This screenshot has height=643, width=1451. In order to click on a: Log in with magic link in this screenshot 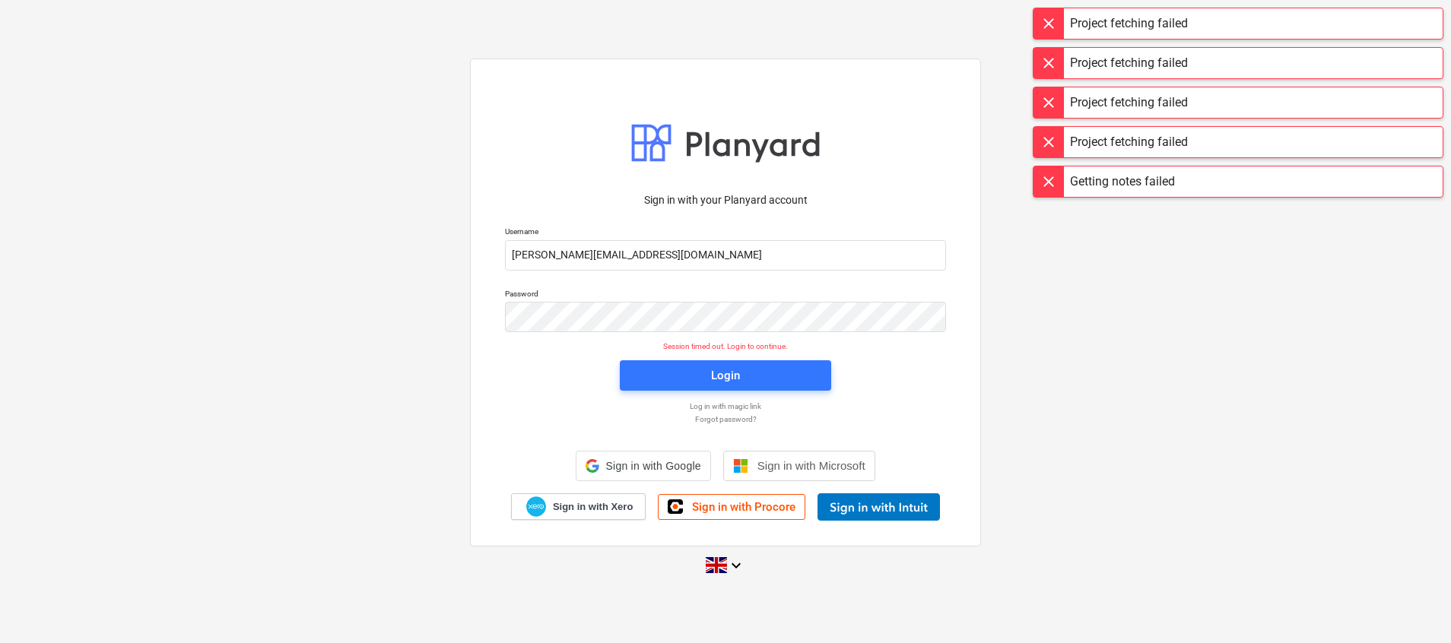, I will do `click(725, 406)`.